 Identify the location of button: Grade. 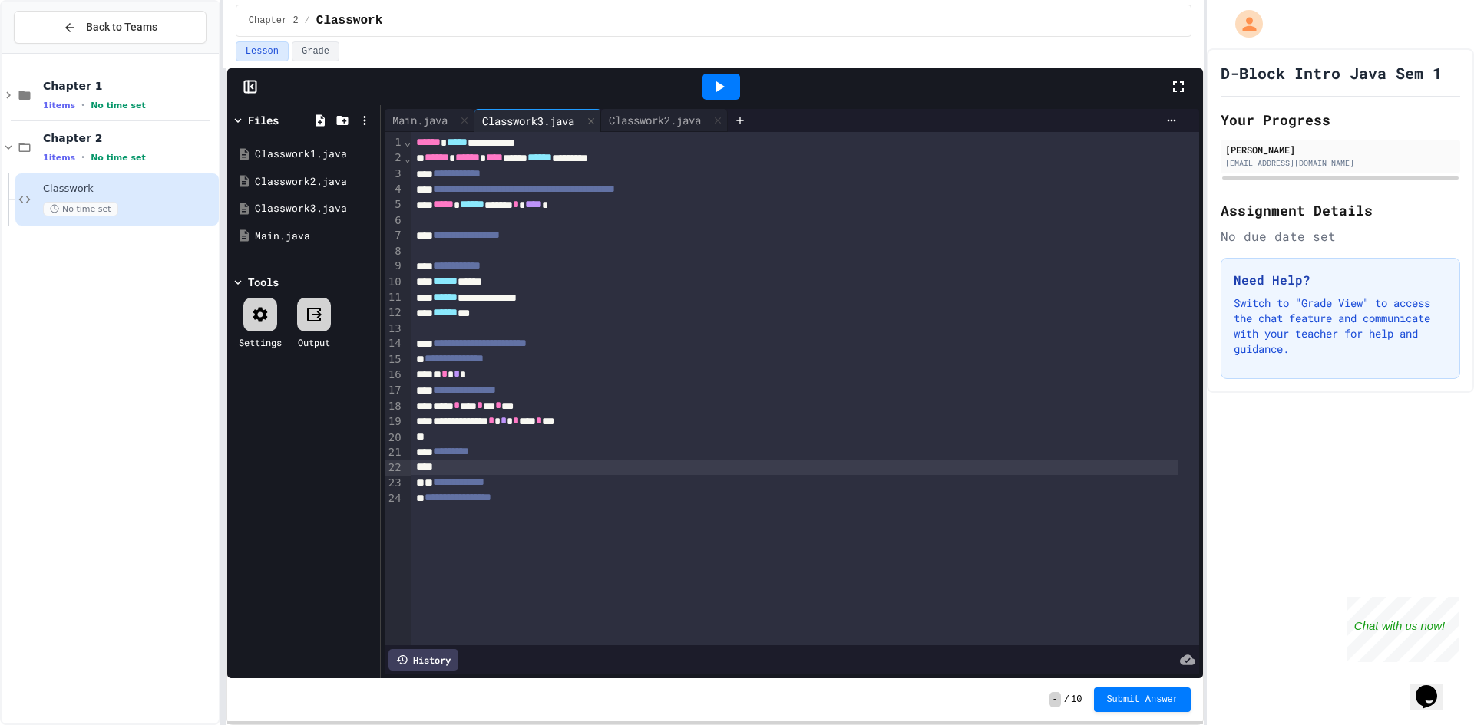
(316, 51).